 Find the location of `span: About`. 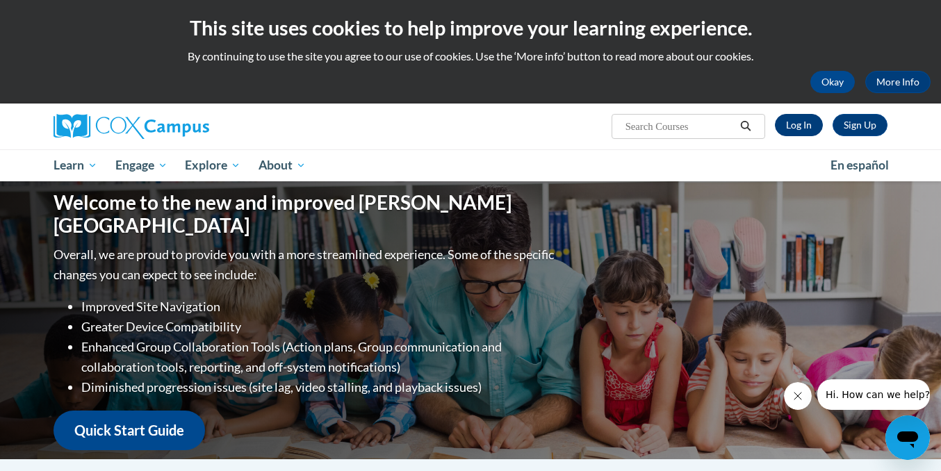

span: About is located at coordinates (282, 165).